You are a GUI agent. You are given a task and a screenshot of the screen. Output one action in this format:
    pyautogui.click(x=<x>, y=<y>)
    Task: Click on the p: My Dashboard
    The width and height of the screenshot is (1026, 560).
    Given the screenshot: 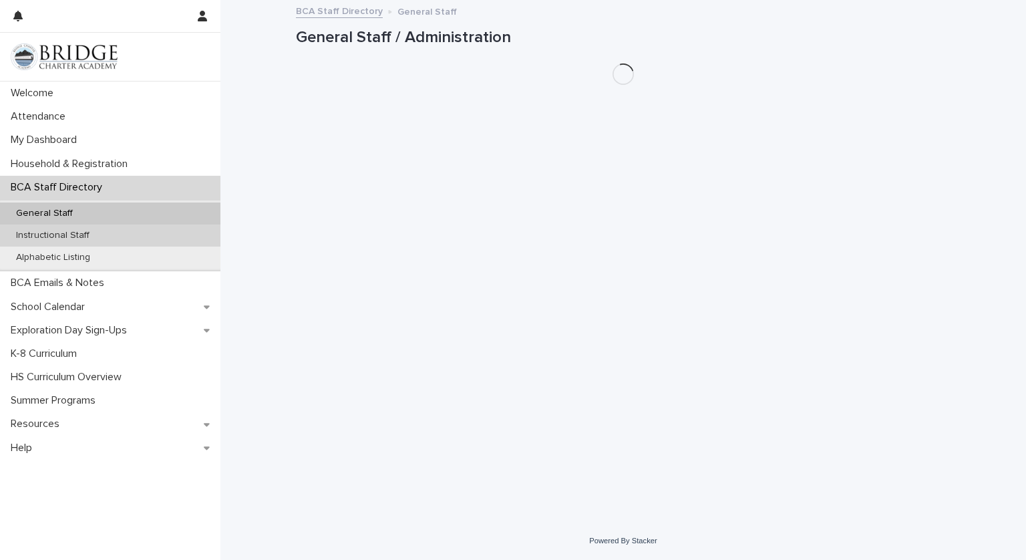 What is the action you would take?
    pyautogui.click(x=46, y=140)
    